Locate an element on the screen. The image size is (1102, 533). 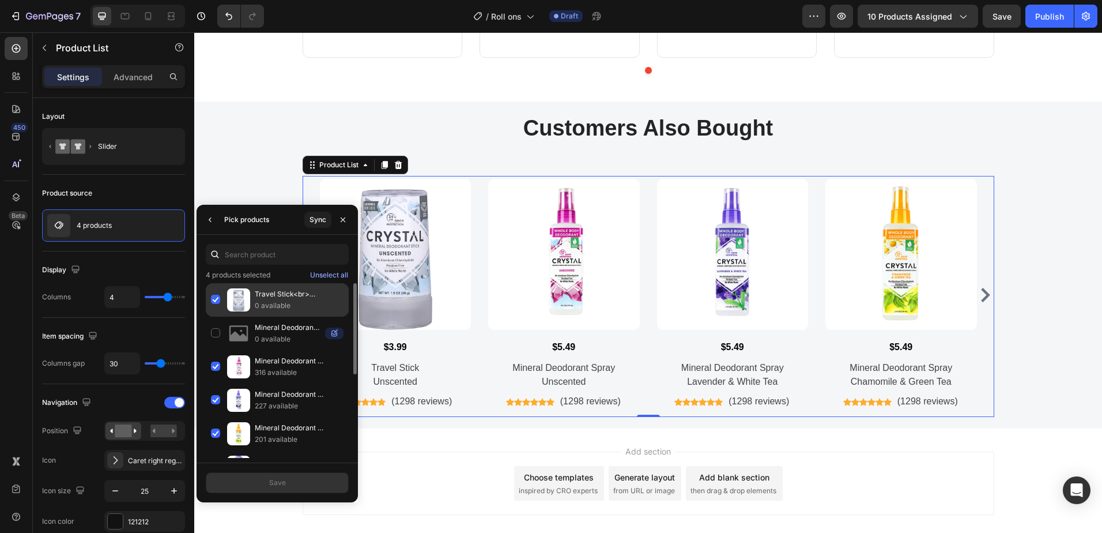
a: Mineral Deodorant Spray<br><p>Chamomile & Green Tea is located at coordinates (707, 222).